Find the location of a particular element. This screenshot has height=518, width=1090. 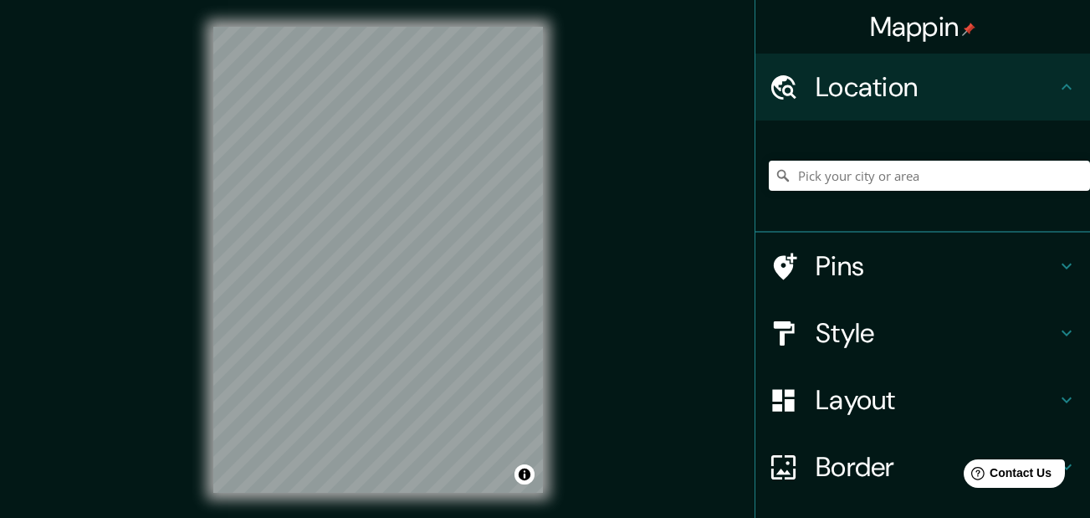

h4: Pins is located at coordinates (936, 266).